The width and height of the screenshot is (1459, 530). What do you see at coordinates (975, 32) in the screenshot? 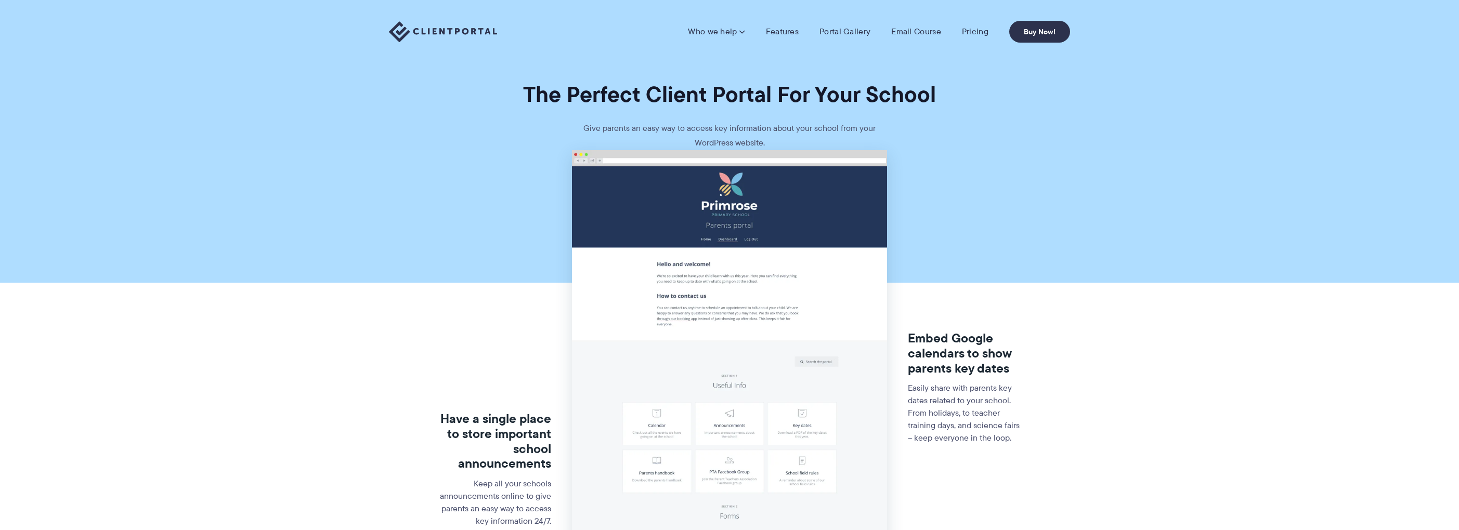
I see `a: Pricing` at bounding box center [975, 32].